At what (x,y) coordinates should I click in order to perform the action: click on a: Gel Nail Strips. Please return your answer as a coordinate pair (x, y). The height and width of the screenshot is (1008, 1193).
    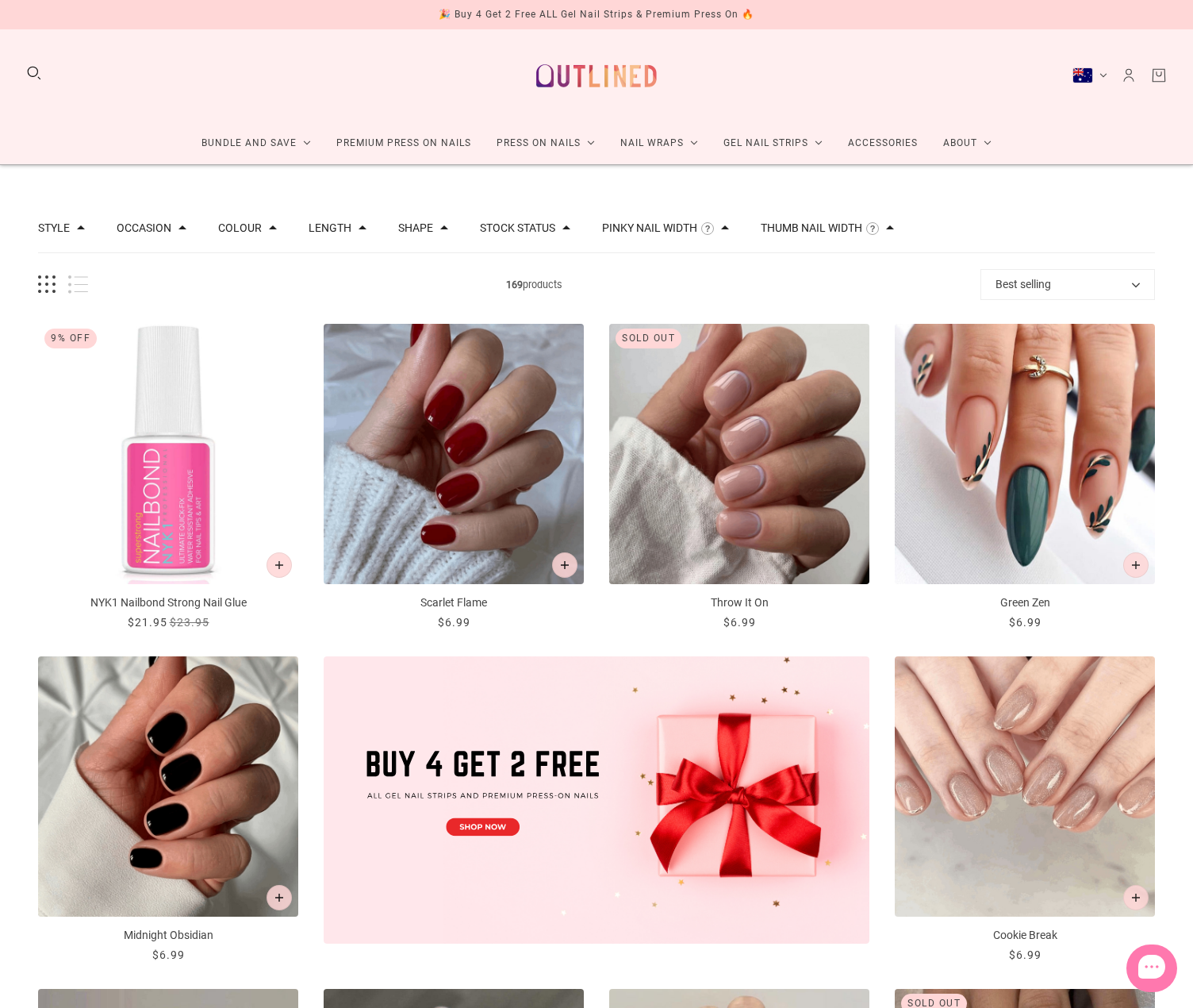
    Looking at the image, I should click on (772, 143).